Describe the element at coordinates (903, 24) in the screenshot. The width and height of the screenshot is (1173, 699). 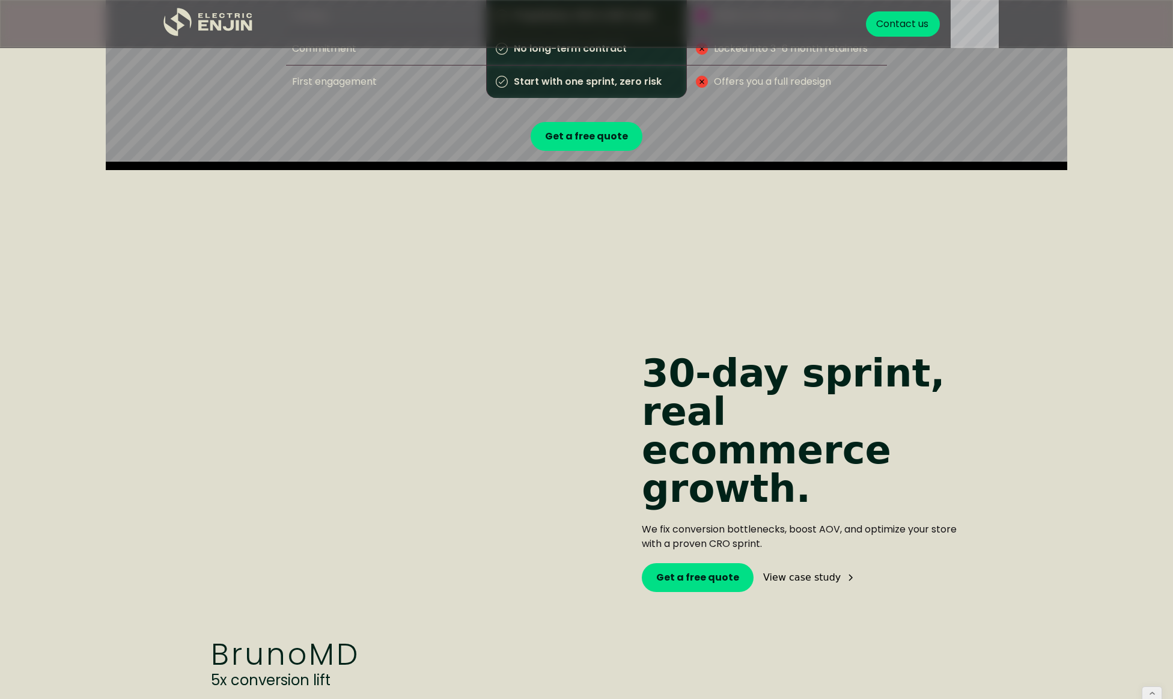
I see `a: Contact us` at that location.